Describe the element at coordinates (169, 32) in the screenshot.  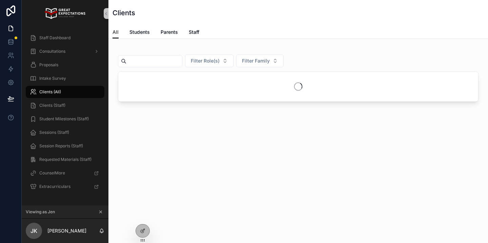
I see `span: Parents` at that location.